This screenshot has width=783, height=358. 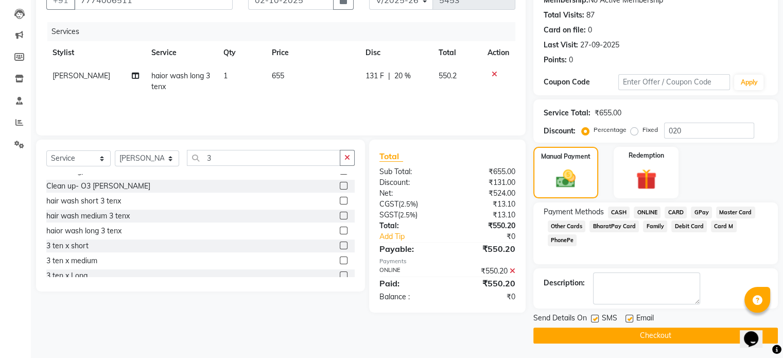 What do you see at coordinates (564, 283) in the screenshot?
I see `div: Description:` at bounding box center [564, 283].